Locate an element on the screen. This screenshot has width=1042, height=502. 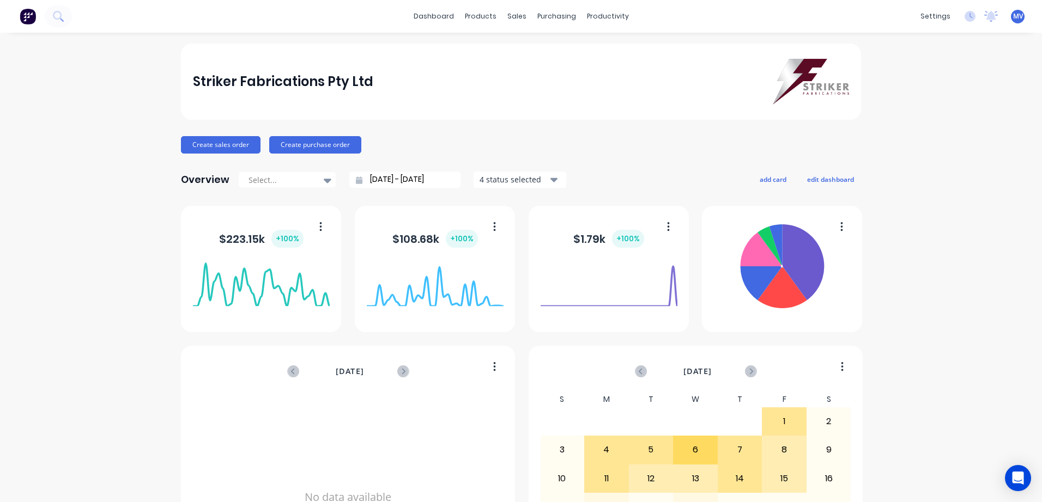
div: 2 is located at coordinates (829, 422).